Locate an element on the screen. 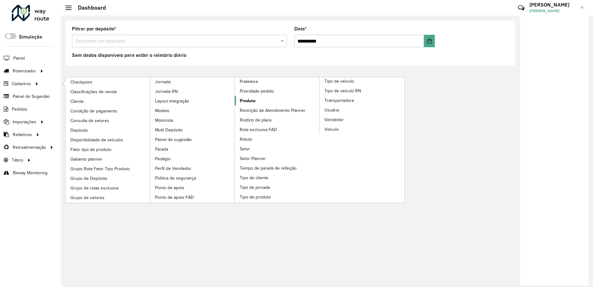 This screenshot has height=287, width=593. a: Pedágio is located at coordinates (193, 159).